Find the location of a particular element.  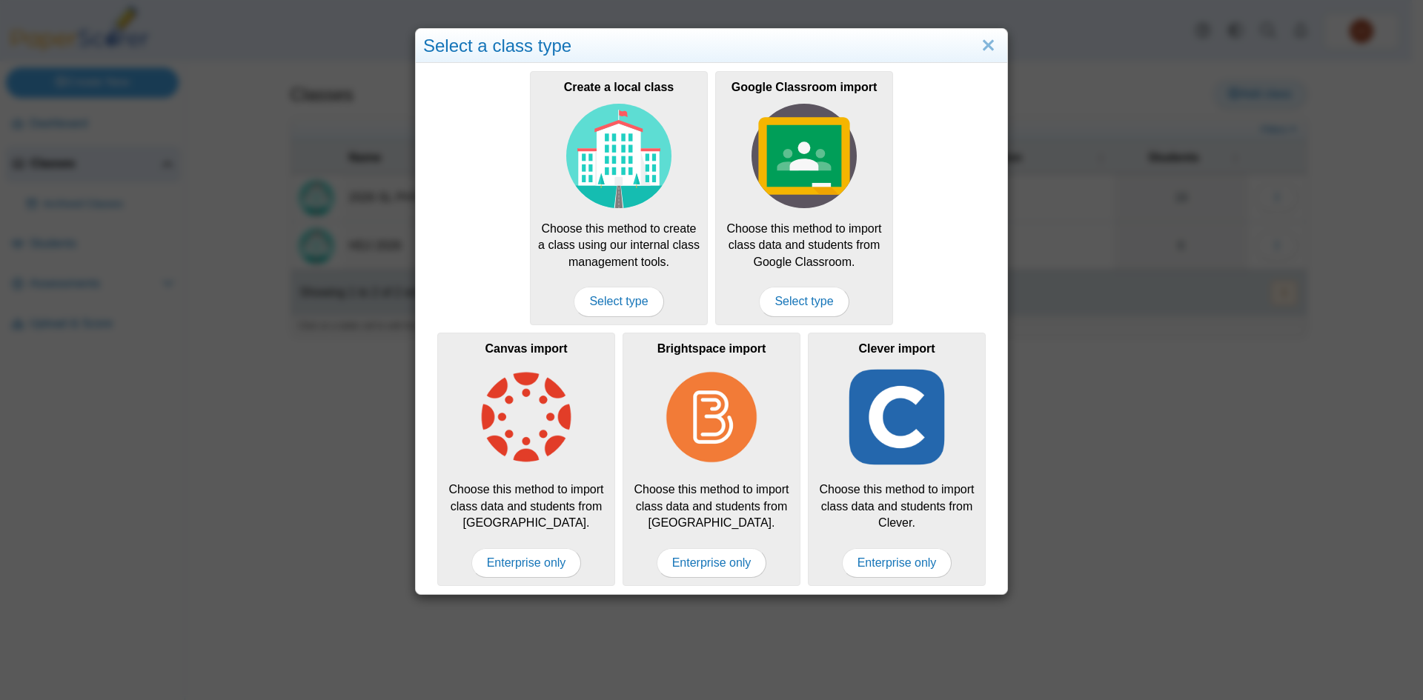

a: Google Classroom import Choose this method to import class data and students from Google Classroo... is located at coordinates (804, 198).